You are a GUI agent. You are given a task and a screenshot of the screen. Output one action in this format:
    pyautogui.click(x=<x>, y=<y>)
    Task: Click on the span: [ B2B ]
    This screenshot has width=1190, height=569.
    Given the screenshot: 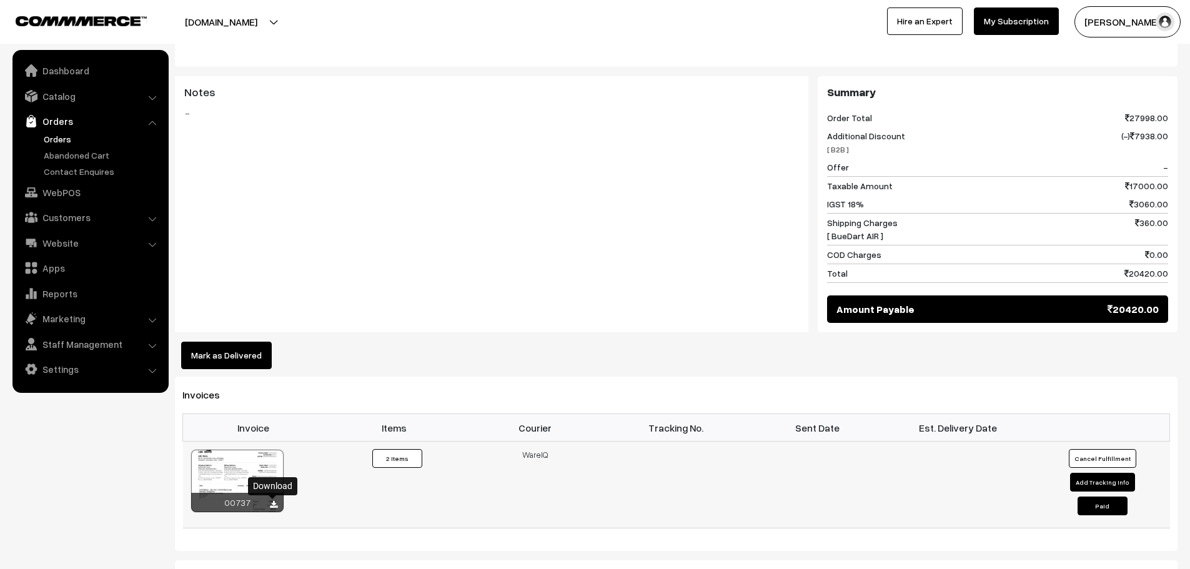 What is the action you would take?
    pyautogui.click(x=838, y=149)
    